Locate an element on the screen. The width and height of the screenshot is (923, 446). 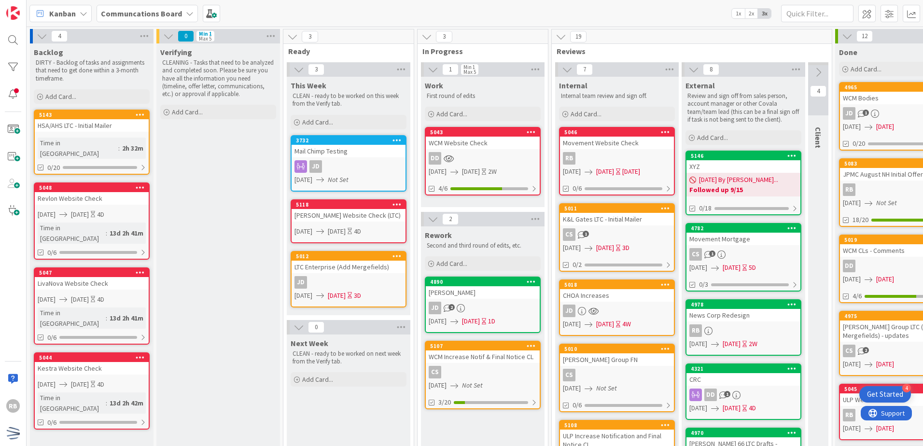
span: 0/20 is located at coordinates (859, 143).